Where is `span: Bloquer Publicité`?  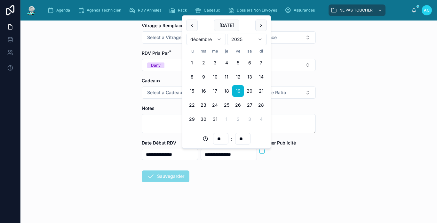
span: Bloquer Publicité is located at coordinates (278, 142).